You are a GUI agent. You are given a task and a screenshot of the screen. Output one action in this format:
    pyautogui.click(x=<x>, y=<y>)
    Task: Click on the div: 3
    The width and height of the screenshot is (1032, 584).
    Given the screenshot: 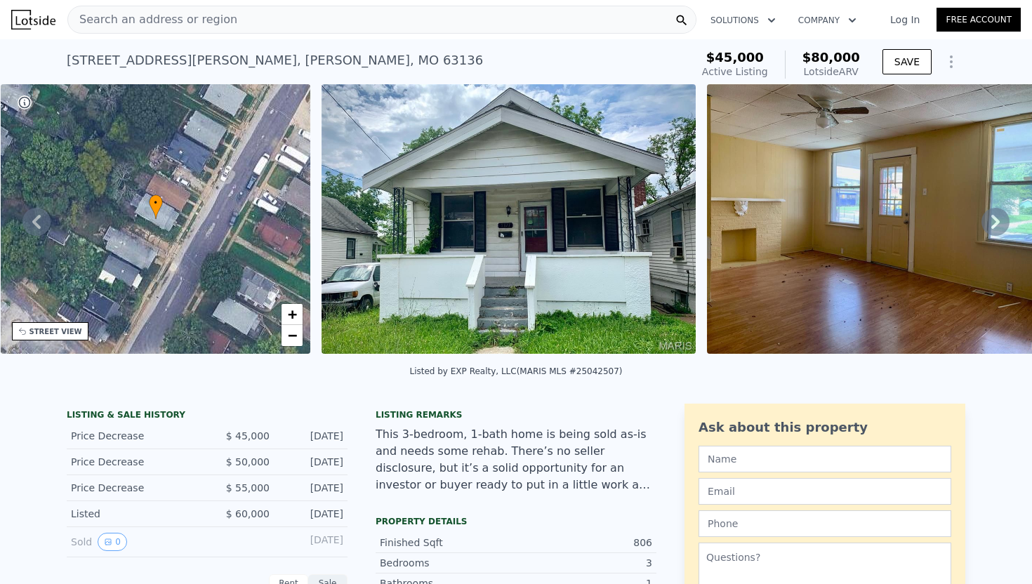 What is the action you would take?
    pyautogui.click(x=584, y=563)
    